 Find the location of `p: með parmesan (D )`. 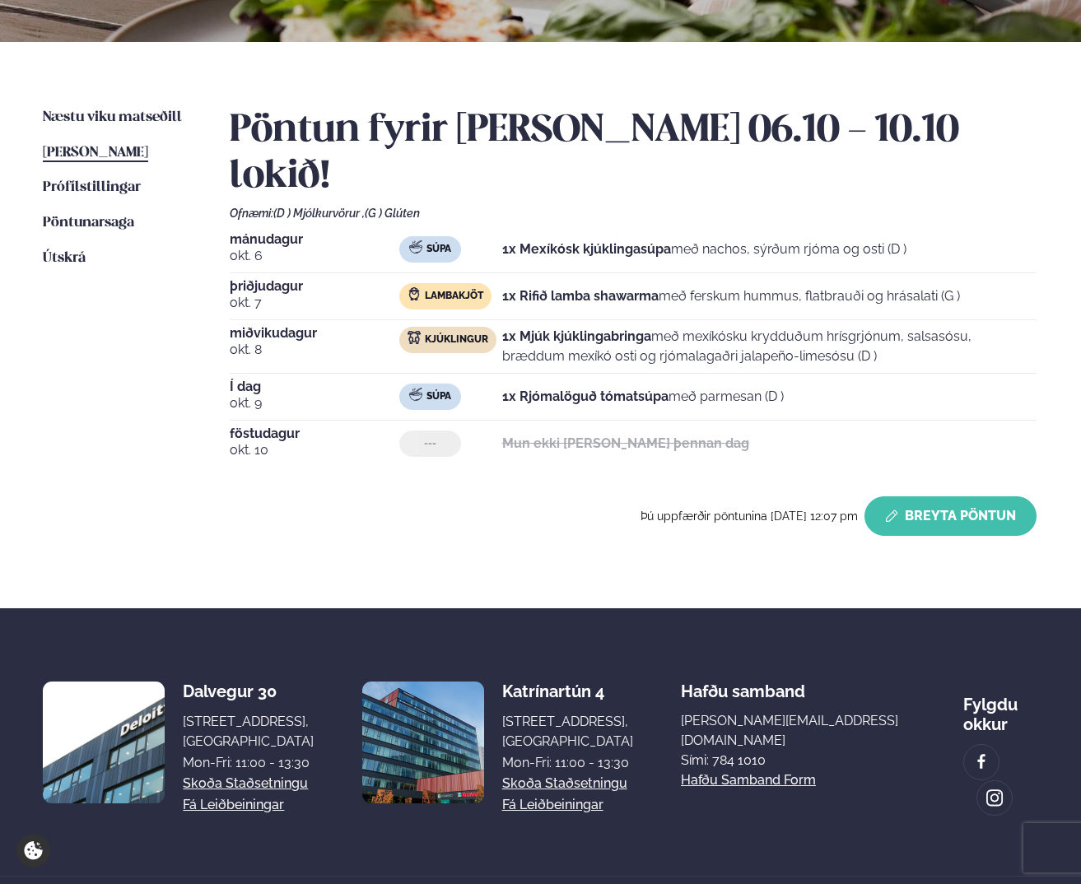

p: með parmesan (D ) is located at coordinates (643, 397).